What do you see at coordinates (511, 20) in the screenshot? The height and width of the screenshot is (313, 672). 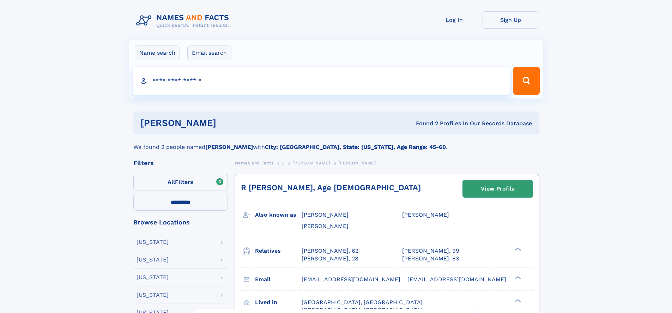 I see `a: Sign Up` at bounding box center [511, 20].